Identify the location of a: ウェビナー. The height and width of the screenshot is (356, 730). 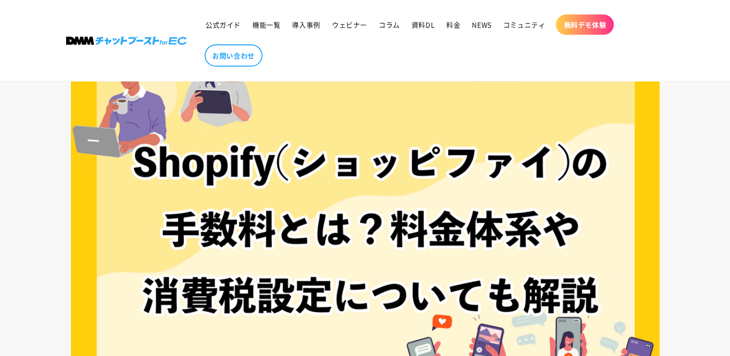
(349, 25).